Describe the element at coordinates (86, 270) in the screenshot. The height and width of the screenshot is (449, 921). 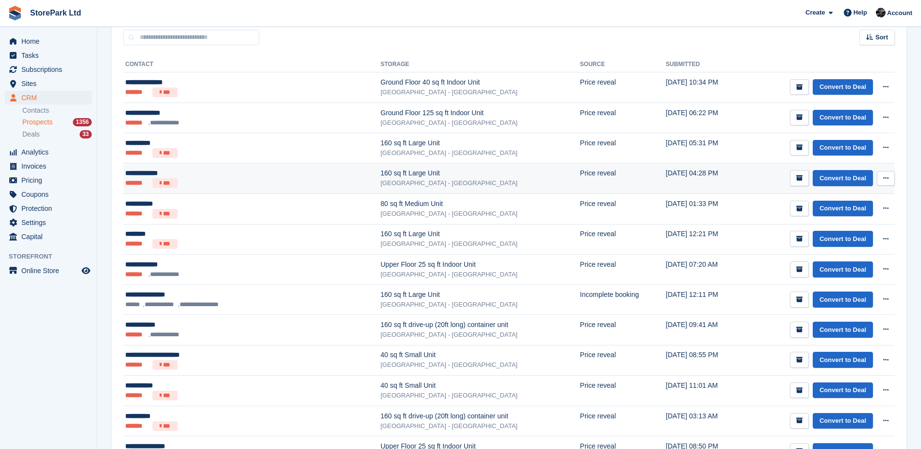
I see `a: Preview store` at that location.